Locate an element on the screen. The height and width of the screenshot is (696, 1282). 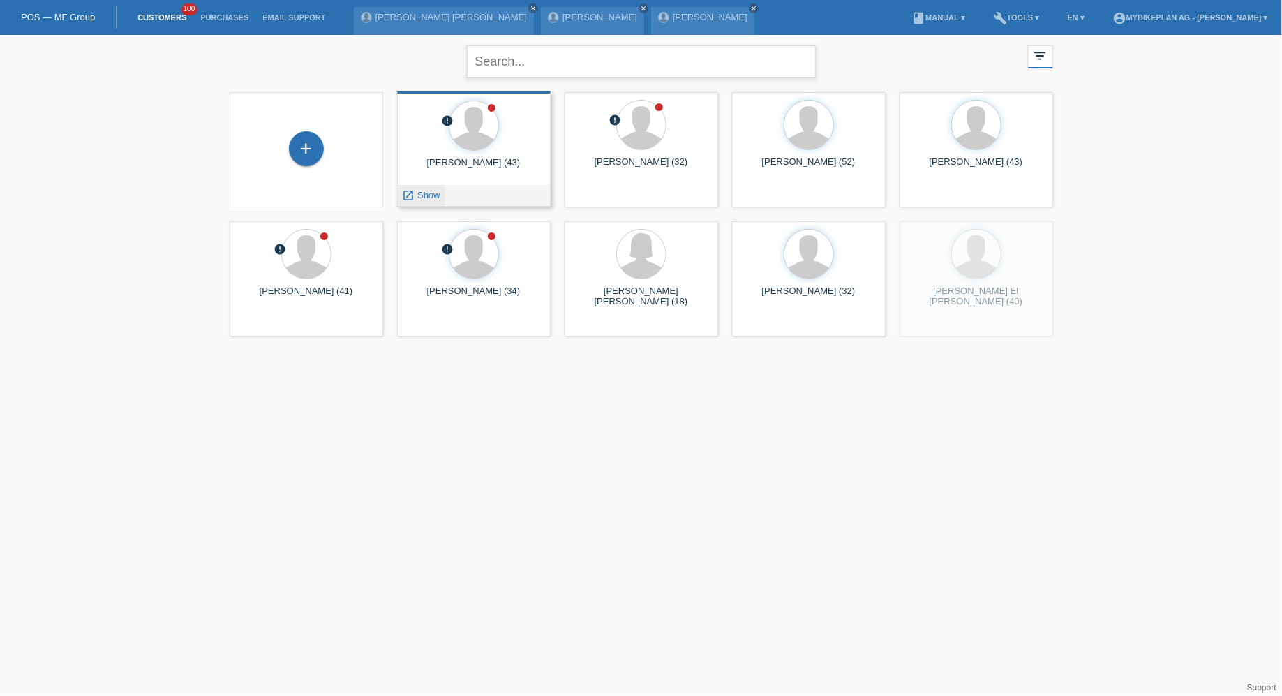
a: Purchases is located at coordinates (224, 17).